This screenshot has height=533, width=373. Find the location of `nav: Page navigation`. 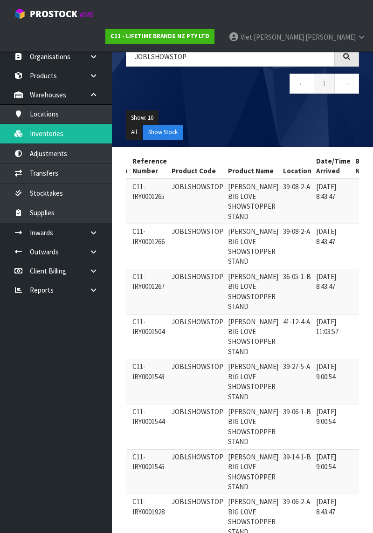

nav: Page navigation is located at coordinates (242, 85).